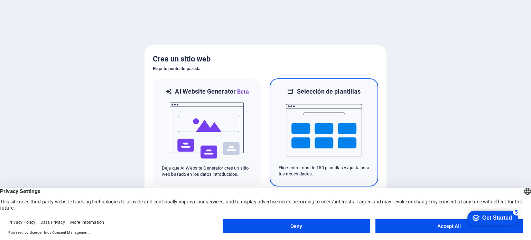  What do you see at coordinates (266, 59) in the screenshot?
I see `h5: Crea un sitio web` at bounding box center [266, 59].